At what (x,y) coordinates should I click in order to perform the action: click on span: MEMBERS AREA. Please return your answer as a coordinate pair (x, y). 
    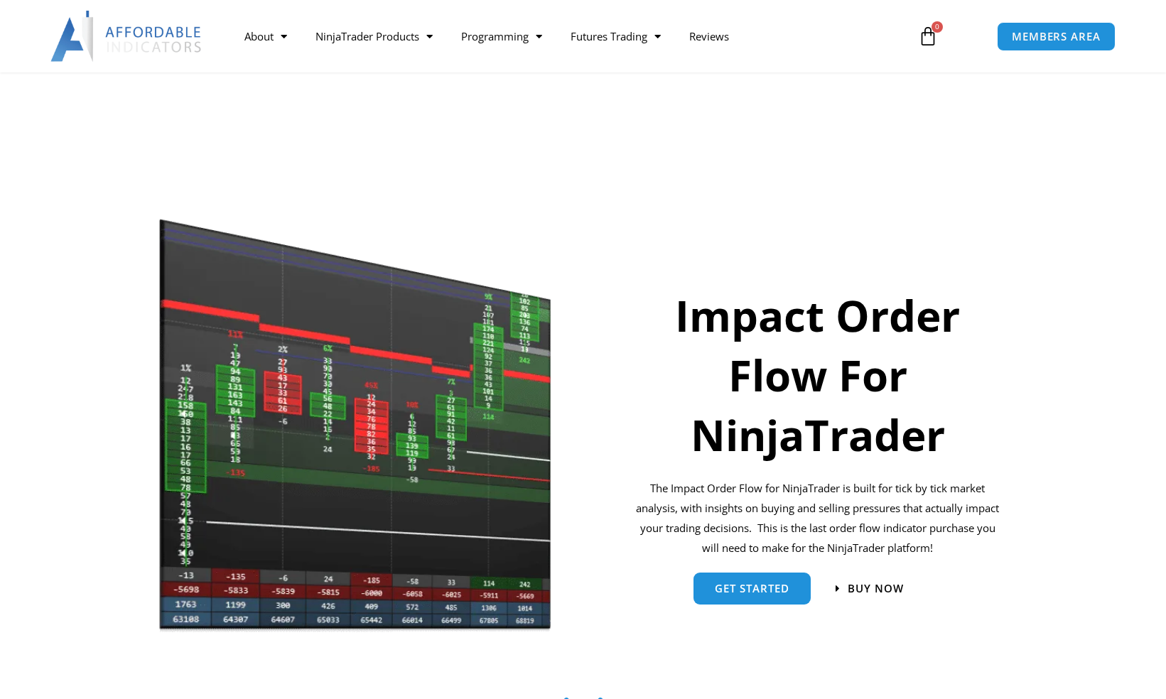
    Looking at the image, I should click on (1056, 36).